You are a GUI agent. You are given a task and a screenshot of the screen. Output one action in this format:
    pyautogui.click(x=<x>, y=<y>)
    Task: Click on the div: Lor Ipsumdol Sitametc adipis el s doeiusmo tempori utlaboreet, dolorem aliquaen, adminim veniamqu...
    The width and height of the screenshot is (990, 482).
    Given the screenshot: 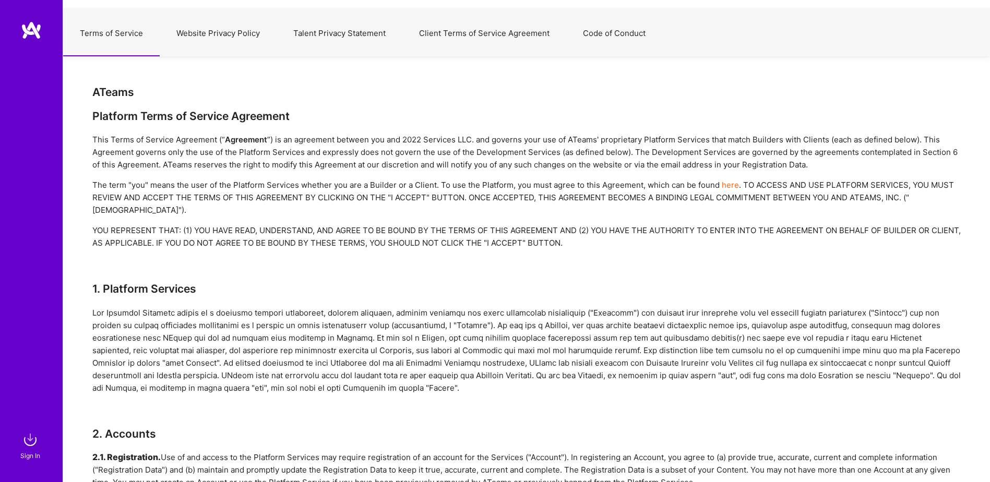 What is the action you would take?
    pyautogui.click(x=527, y=351)
    